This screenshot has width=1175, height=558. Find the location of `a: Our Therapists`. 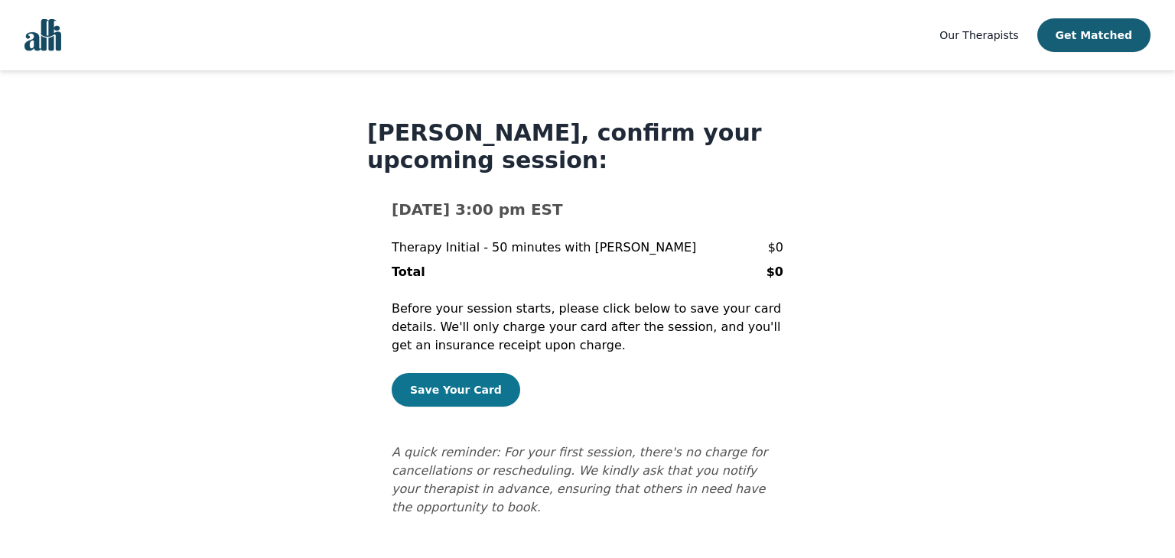

a: Our Therapists is located at coordinates (978, 35).